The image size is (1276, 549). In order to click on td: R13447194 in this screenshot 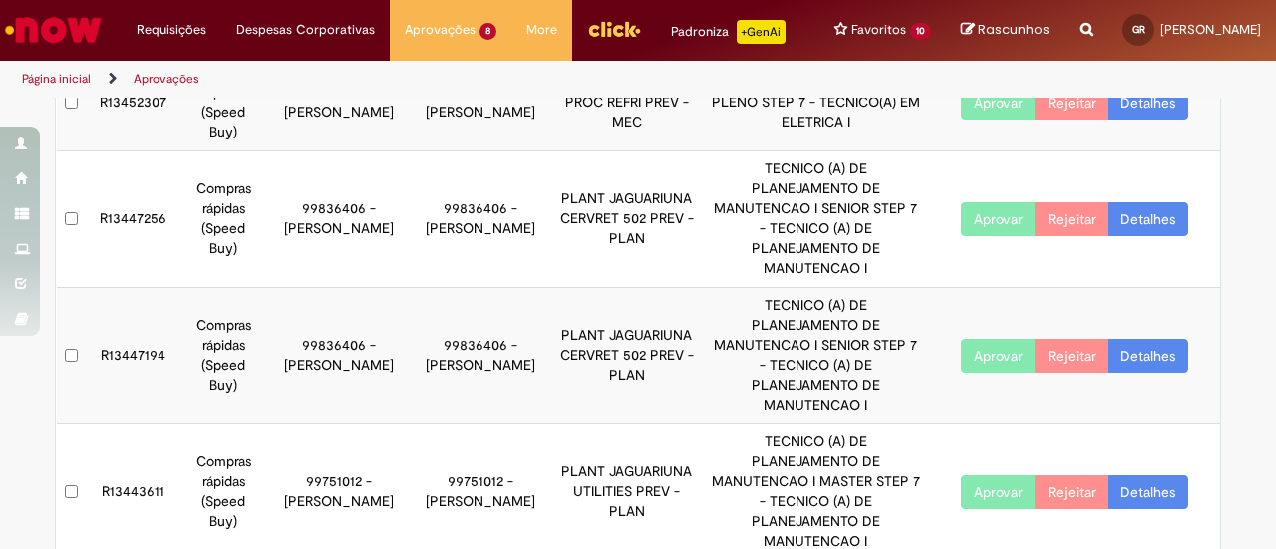, I will do `click(133, 356)`.